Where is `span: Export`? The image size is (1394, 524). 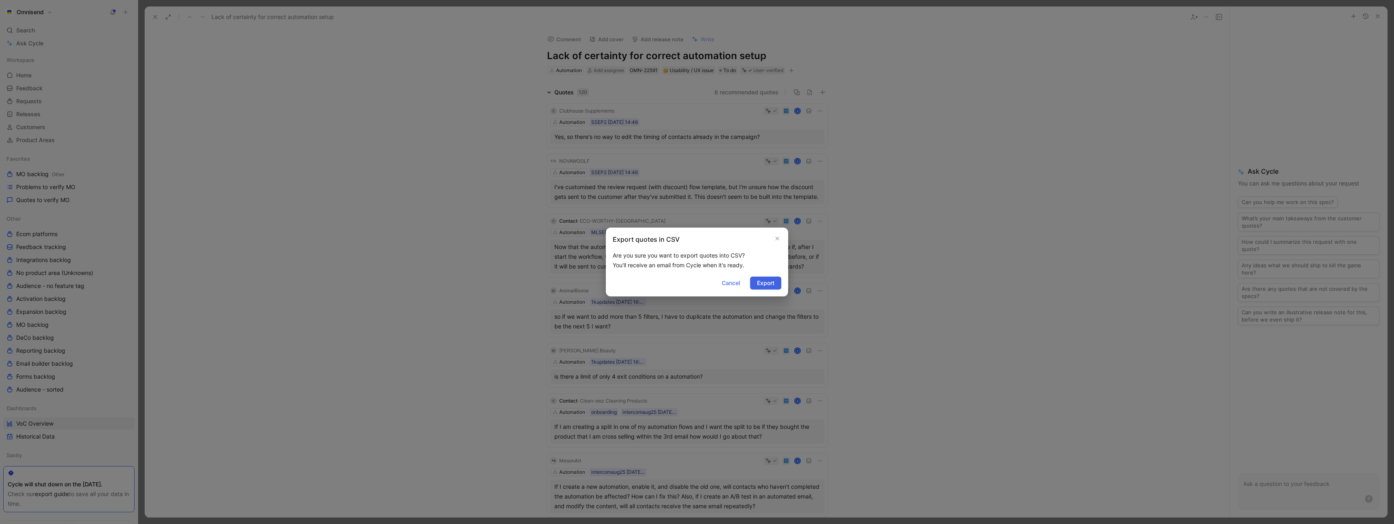
span: Export is located at coordinates (766, 283).